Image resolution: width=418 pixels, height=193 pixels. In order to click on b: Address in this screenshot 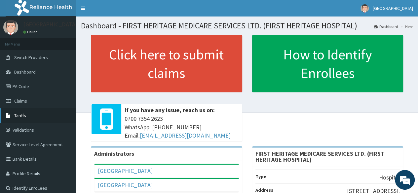, I will do `click(264, 190)`.